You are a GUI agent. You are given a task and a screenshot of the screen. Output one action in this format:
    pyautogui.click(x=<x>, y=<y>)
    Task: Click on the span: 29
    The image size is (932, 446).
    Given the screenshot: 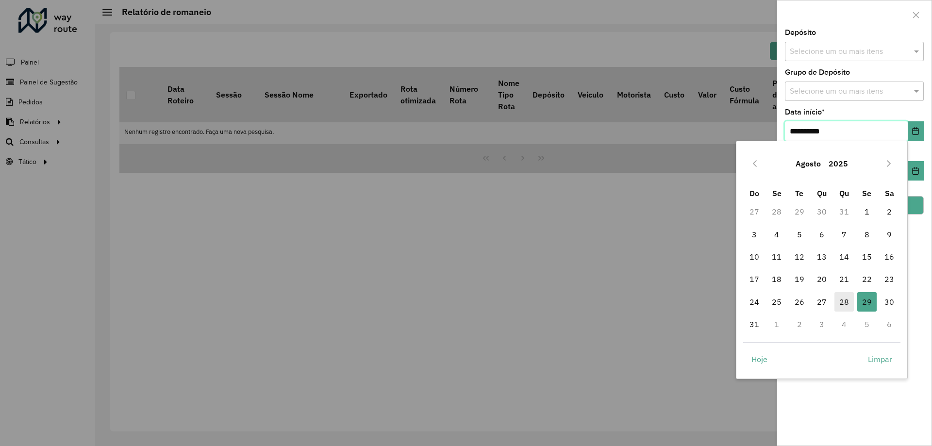 What is the action you would take?
    pyautogui.click(x=867, y=302)
    